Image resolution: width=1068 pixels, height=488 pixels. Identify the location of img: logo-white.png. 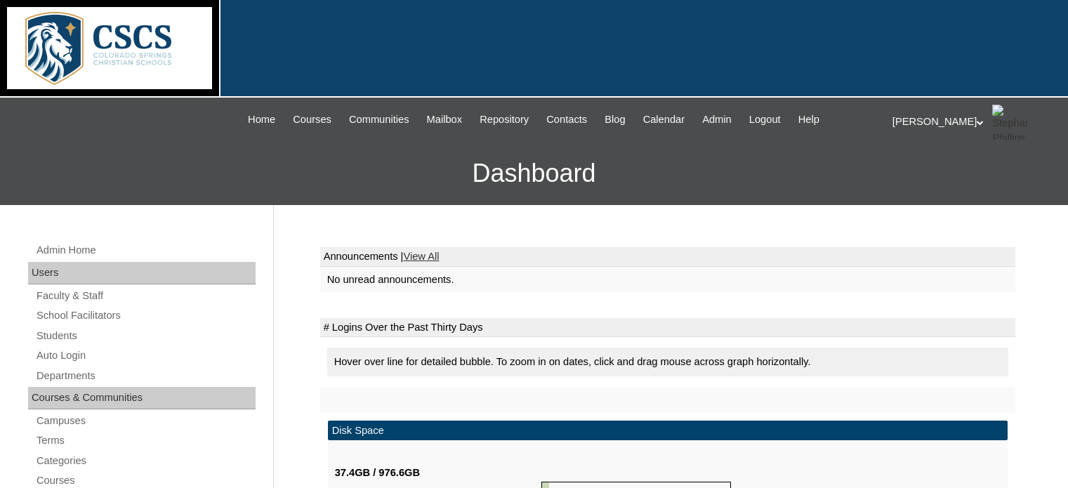
(110, 48).